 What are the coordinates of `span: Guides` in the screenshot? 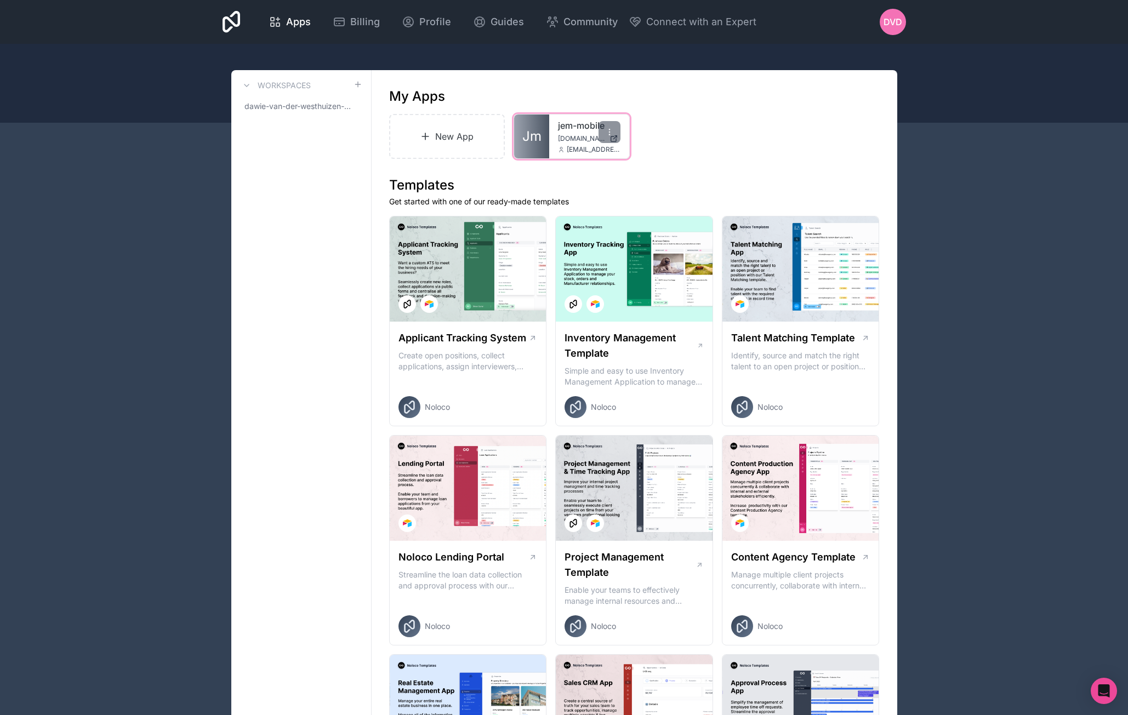 It's located at (507, 22).